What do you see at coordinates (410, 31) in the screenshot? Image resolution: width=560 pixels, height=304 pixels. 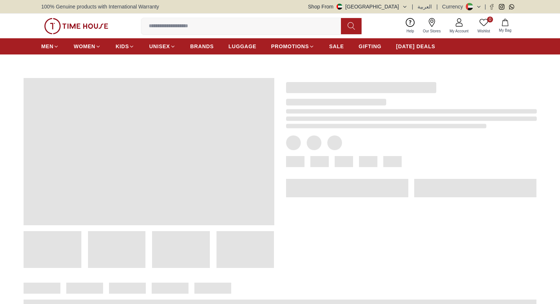 I see `span: Help` at bounding box center [410, 31].